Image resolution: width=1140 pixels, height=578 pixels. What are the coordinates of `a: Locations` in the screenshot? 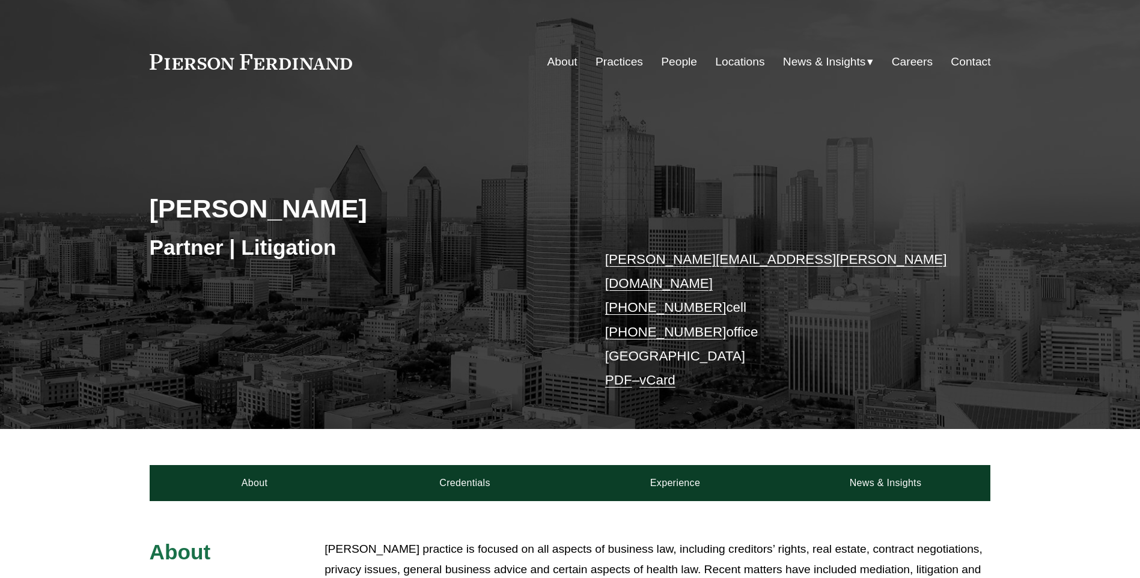 It's located at (740, 62).